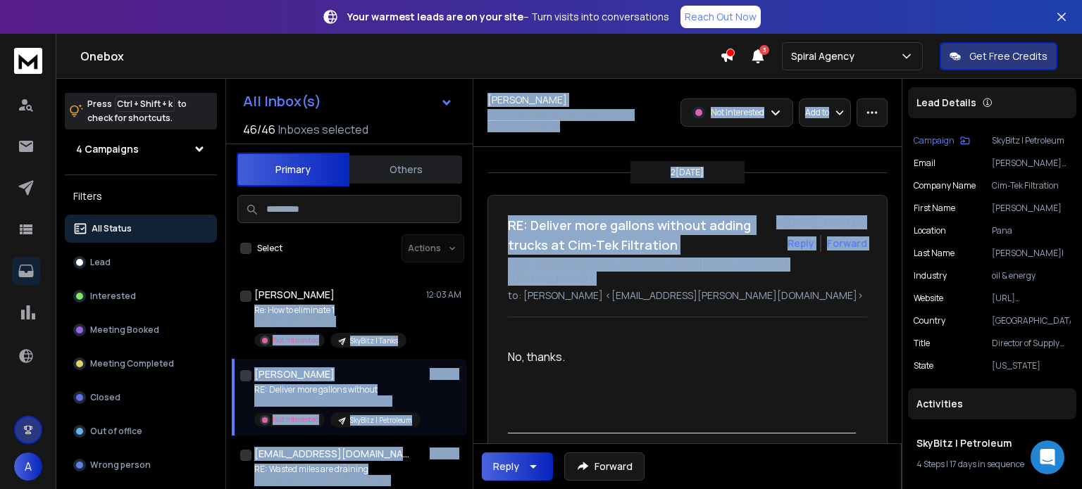  I want to click on p: Press to check for shortcuts., so click(137, 111).